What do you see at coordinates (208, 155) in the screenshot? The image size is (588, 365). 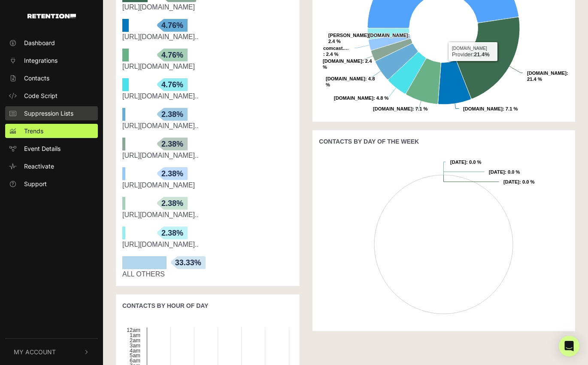 I see `div: https://www.alexandani.com/collections/bracelets-cords-and-threads` at bounding box center [208, 155].